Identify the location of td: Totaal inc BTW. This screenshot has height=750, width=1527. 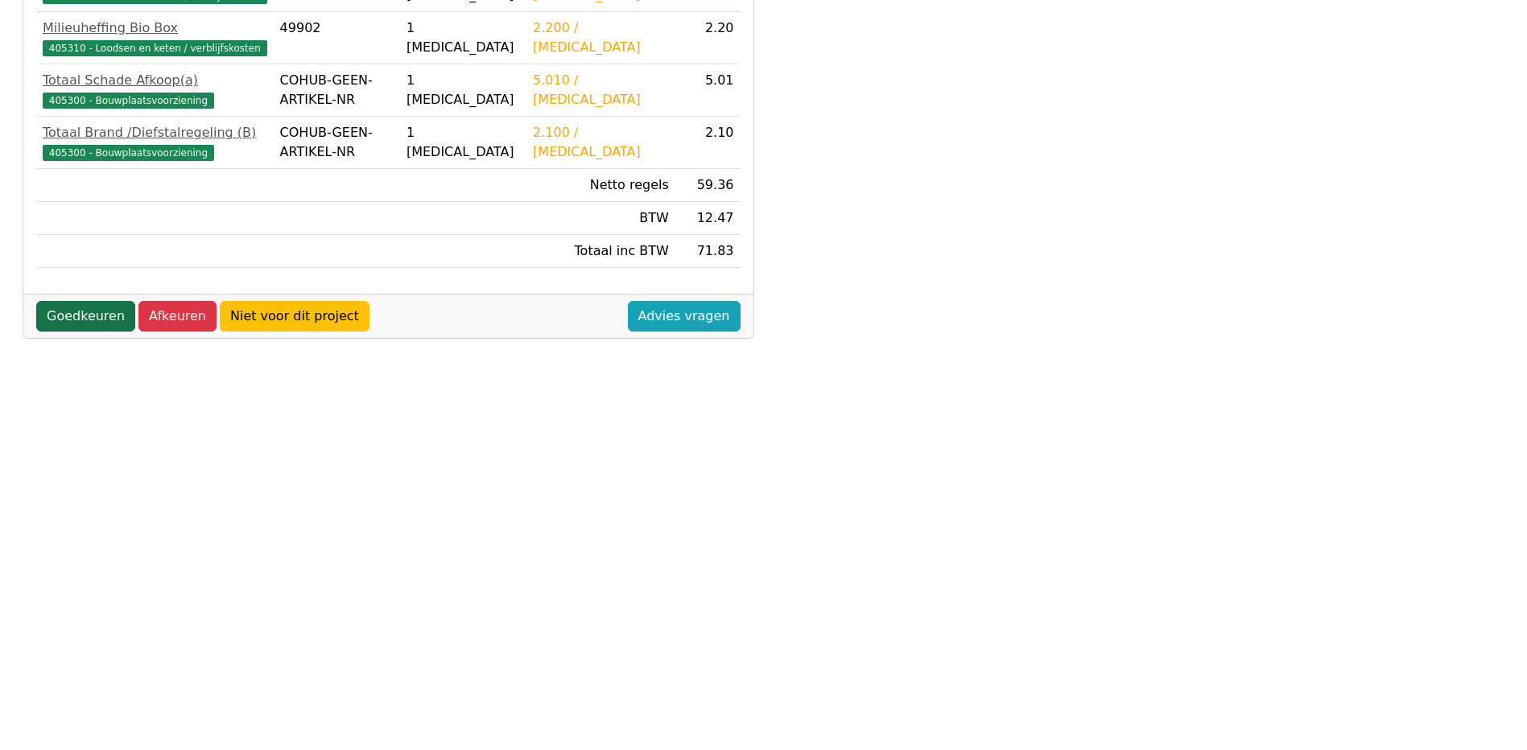
(601, 251).